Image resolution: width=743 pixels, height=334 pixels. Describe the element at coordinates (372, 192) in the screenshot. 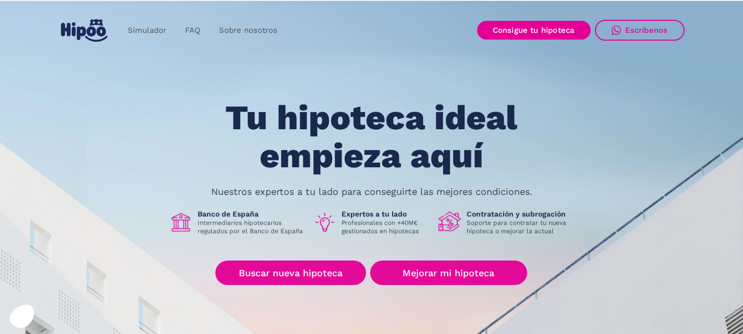

I see `p: Nuestros expertos a tu lado para conseguirte las mejores condiciones.` at that location.